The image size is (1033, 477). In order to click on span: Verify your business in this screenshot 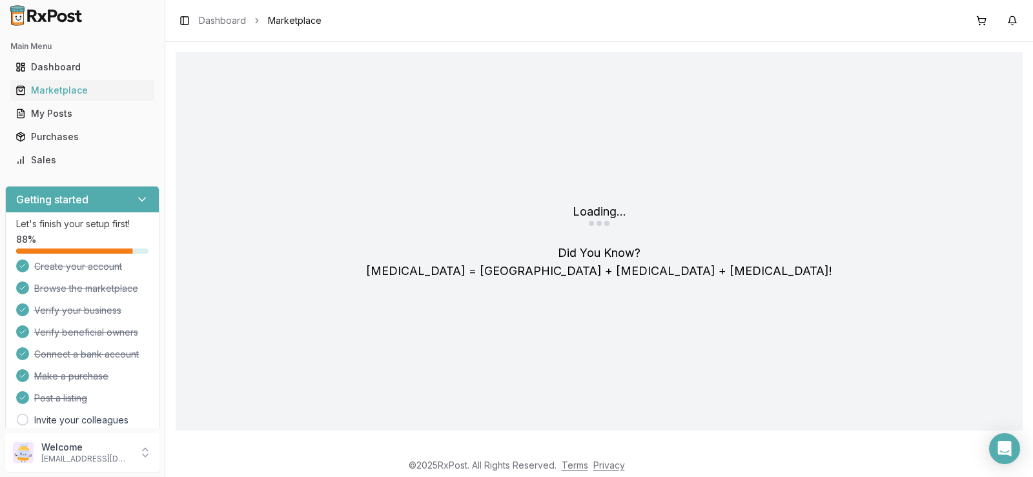, I will do `click(78, 311)`.